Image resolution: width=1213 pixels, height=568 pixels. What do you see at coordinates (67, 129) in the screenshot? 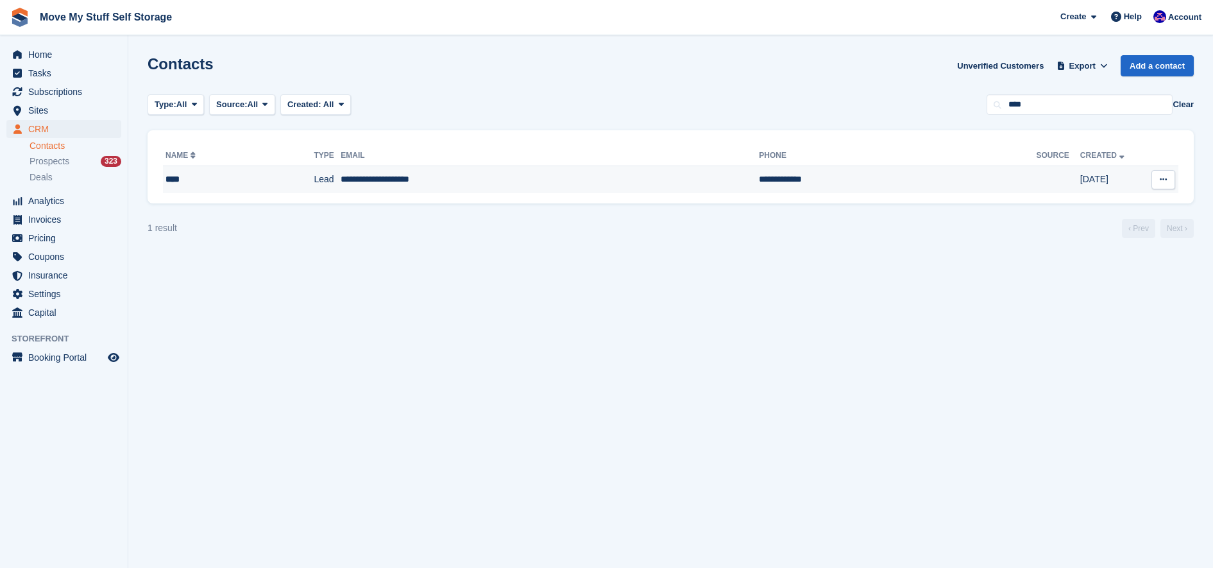
I see `span: CRM` at bounding box center [67, 129].